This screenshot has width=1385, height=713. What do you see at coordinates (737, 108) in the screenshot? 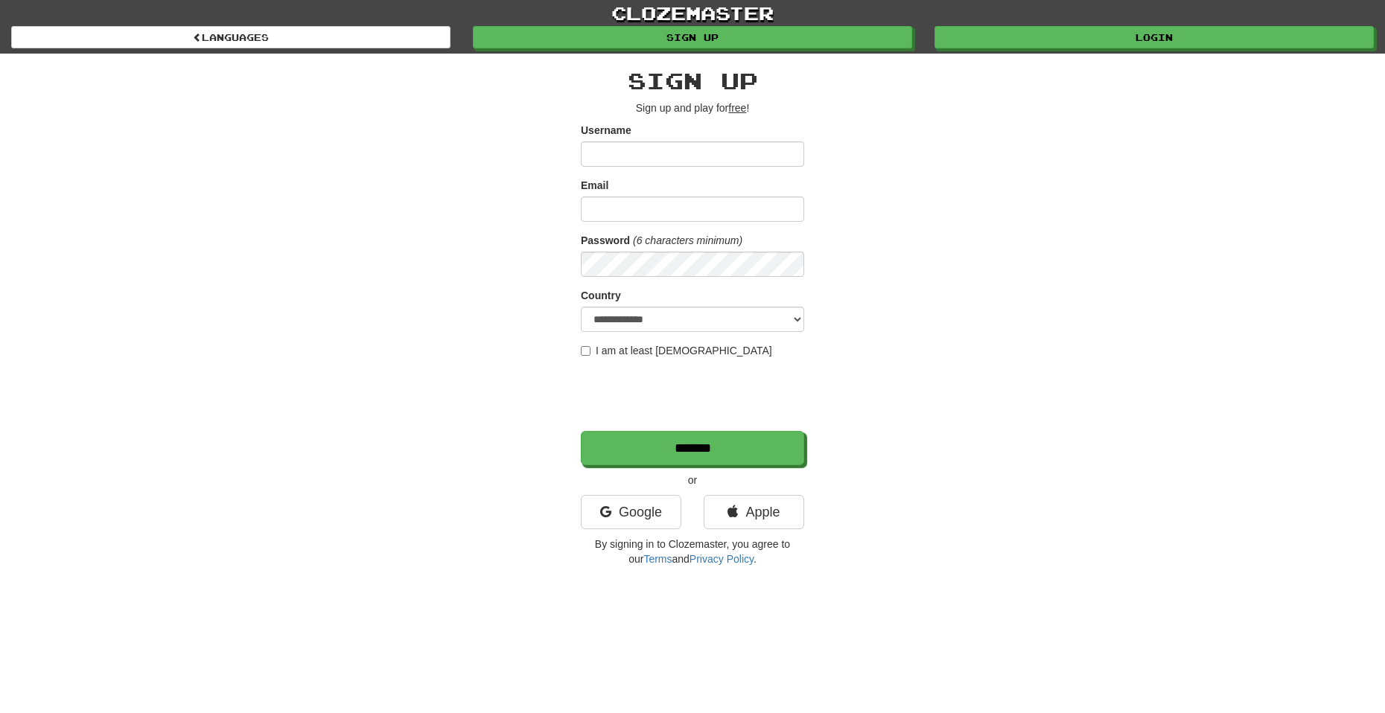
I see `u: free` at bounding box center [737, 108].